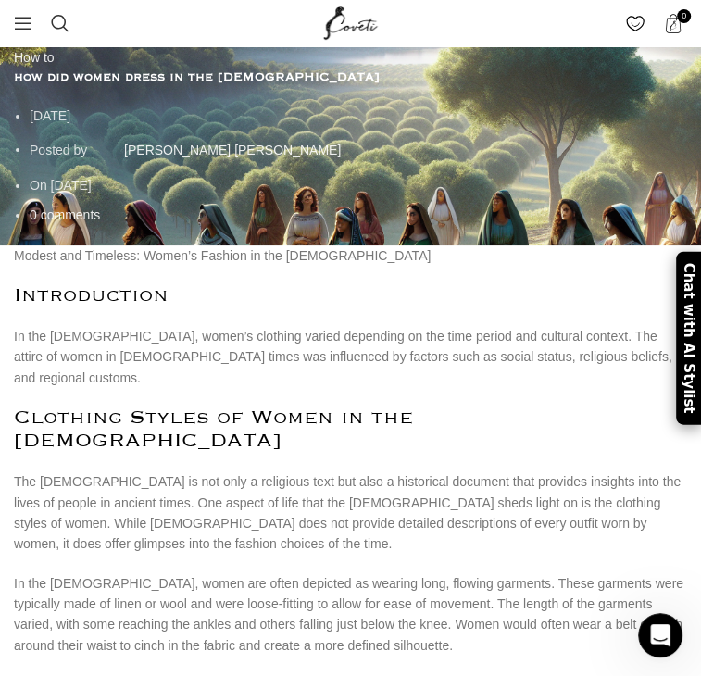 The width and height of the screenshot is (701, 676). Describe the element at coordinates (635, 23) in the screenshot. I see `div: My Wishlist` at that location.